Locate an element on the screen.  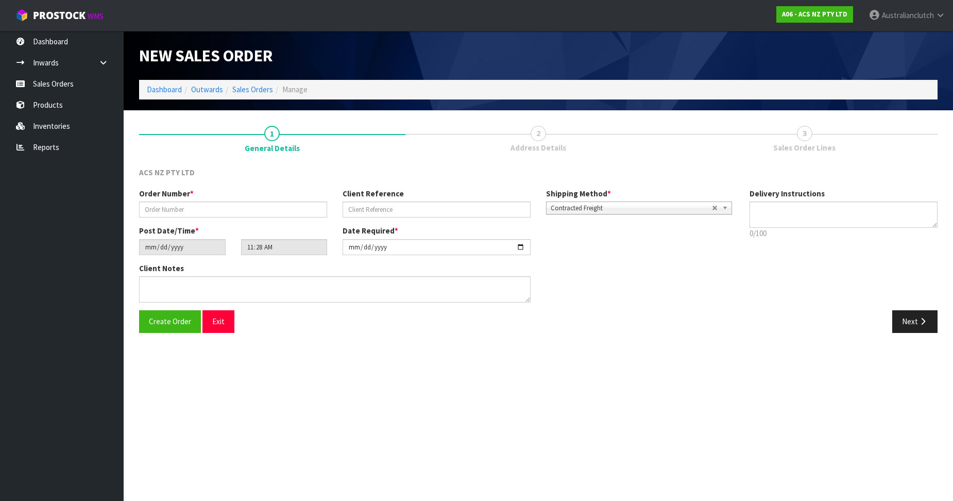
p: 0/100 is located at coordinates (843, 233).